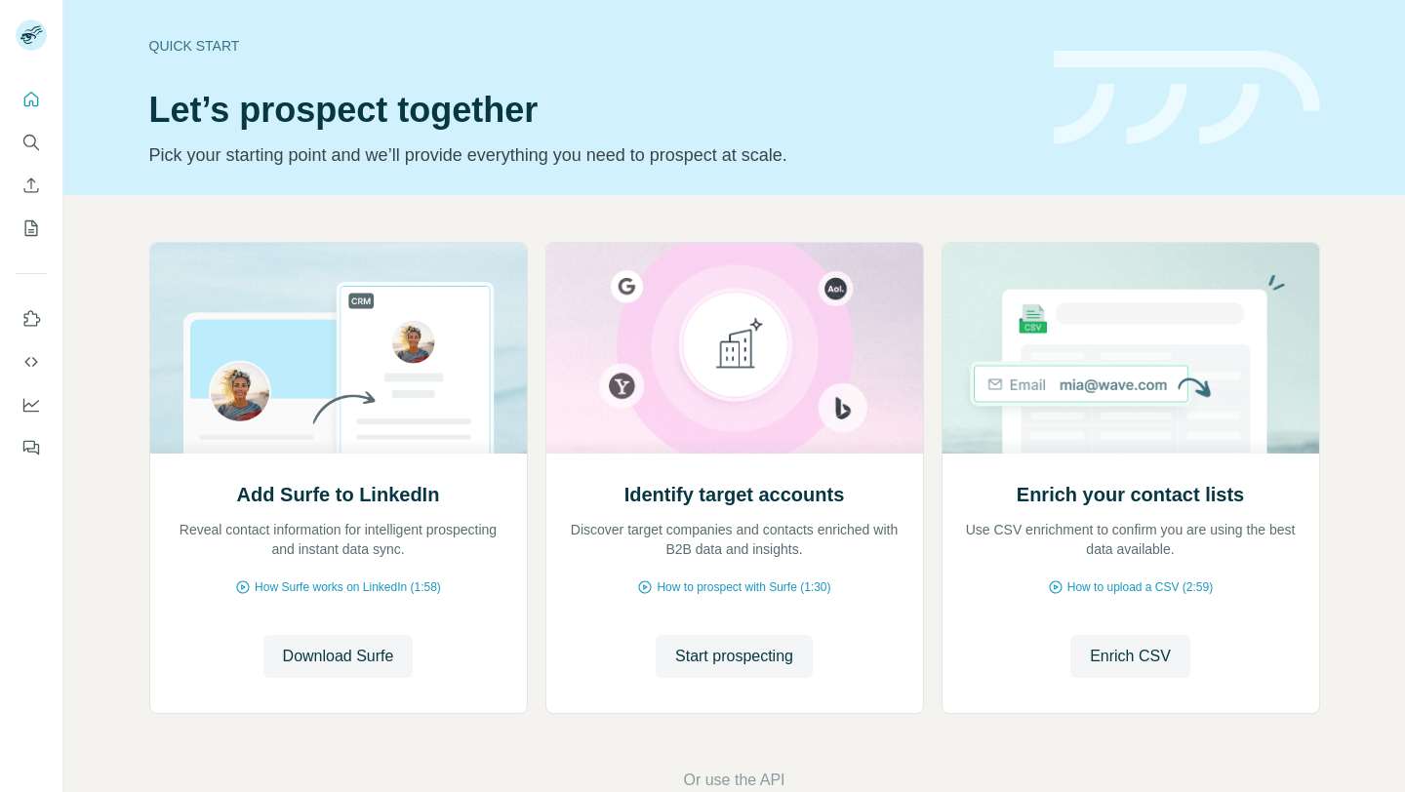  What do you see at coordinates (31, 405) in the screenshot?
I see `button: Dashboard` at bounding box center [31, 405].